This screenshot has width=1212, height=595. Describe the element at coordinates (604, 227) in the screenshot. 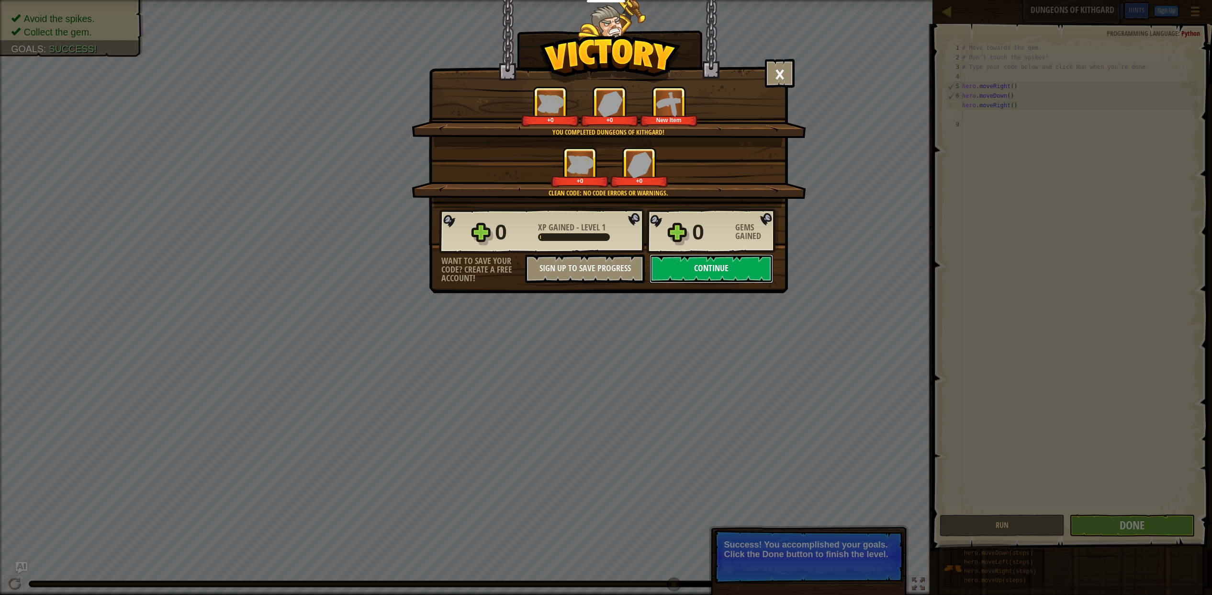

I see `span: 1` at that location.